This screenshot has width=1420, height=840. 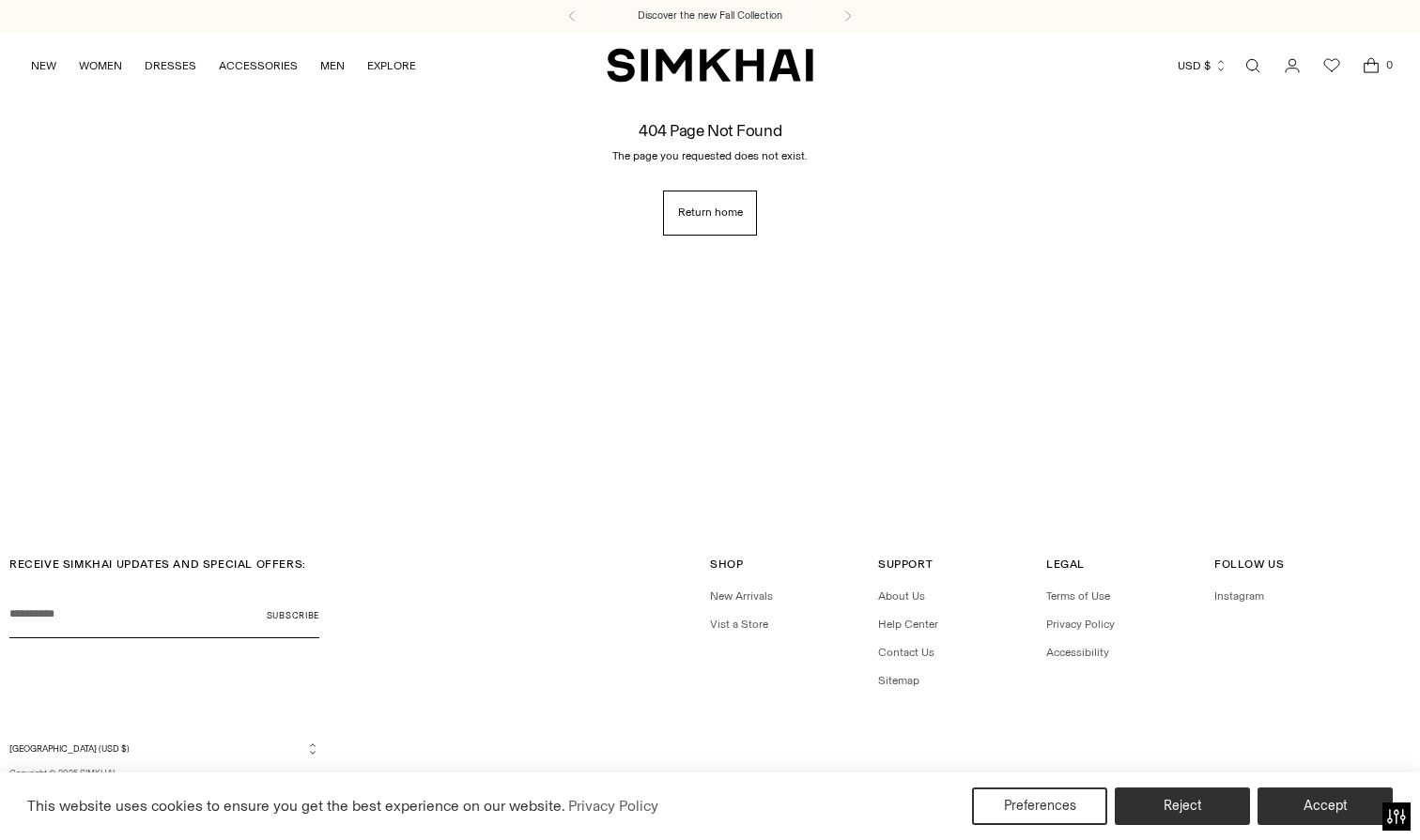 I want to click on span: 0, so click(x=1389, y=65).